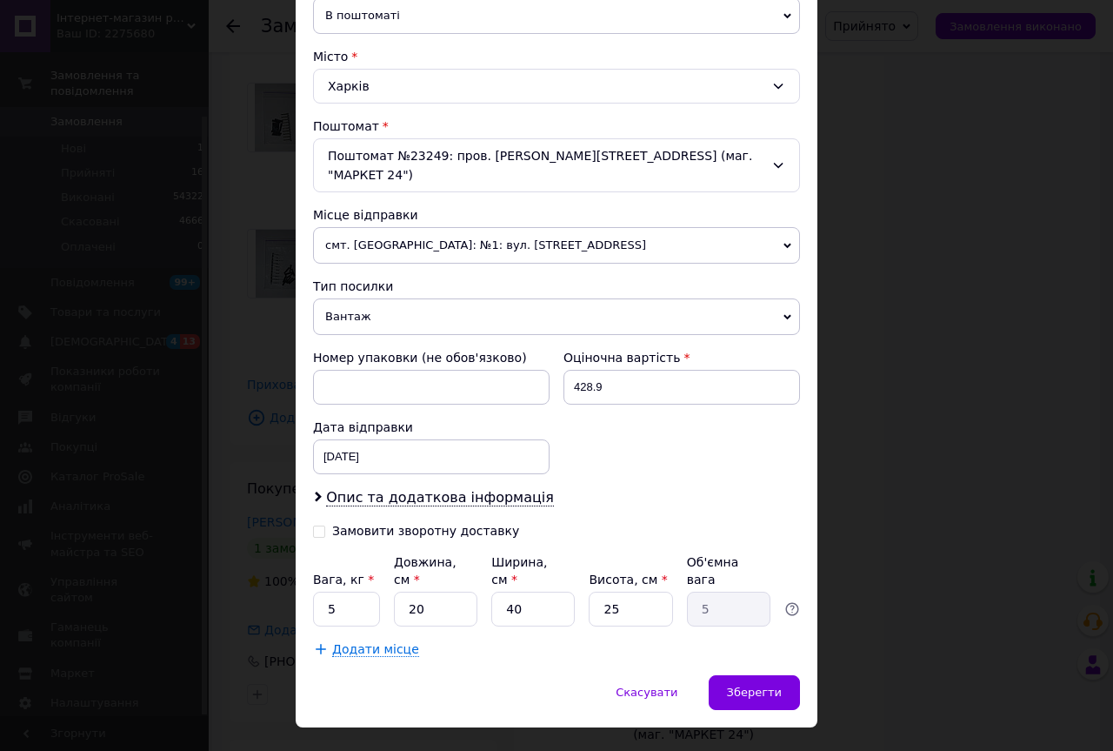 The width and height of the screenshot is (1113, 751). I want to click on span: Скасувати, so click(646, 691).